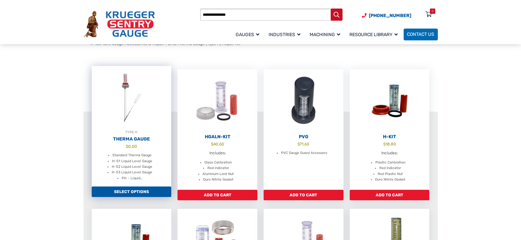 The height and width of the screenshot is (240, 521). What do you see at coordinates (131, 127) in the screenshot?
I see `a: TYPE HTherma Gauge $0.00 Standard Therma Gauge H-S1 Liquid Level Gauge H-S2 Liquid Level Gauge H-...` at bounding box center [131, 127].